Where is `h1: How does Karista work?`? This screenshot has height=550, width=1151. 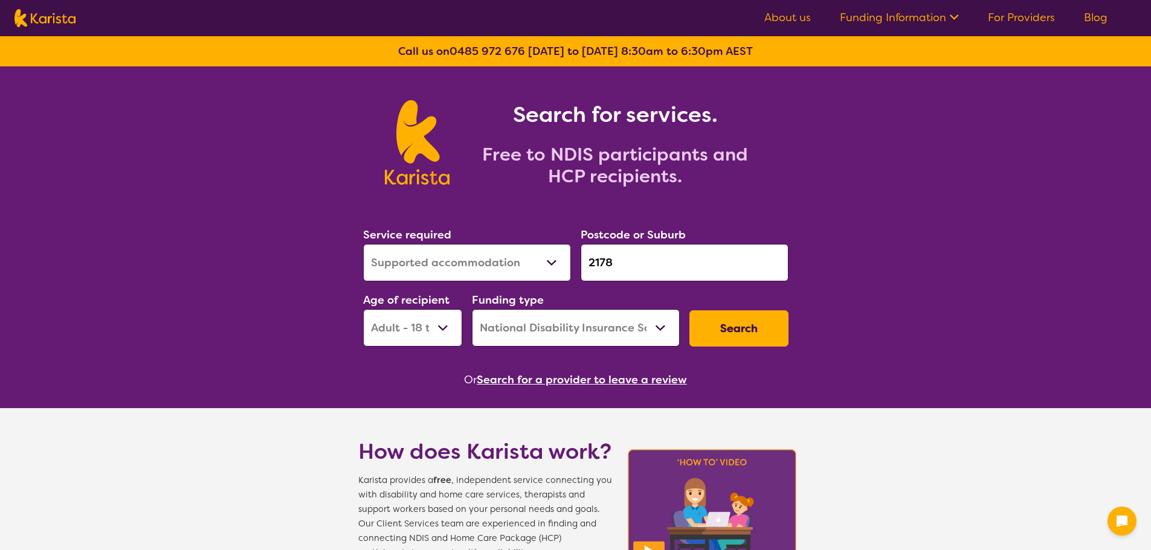
h1: How does Karista work? is located at coordinates (485, 452).